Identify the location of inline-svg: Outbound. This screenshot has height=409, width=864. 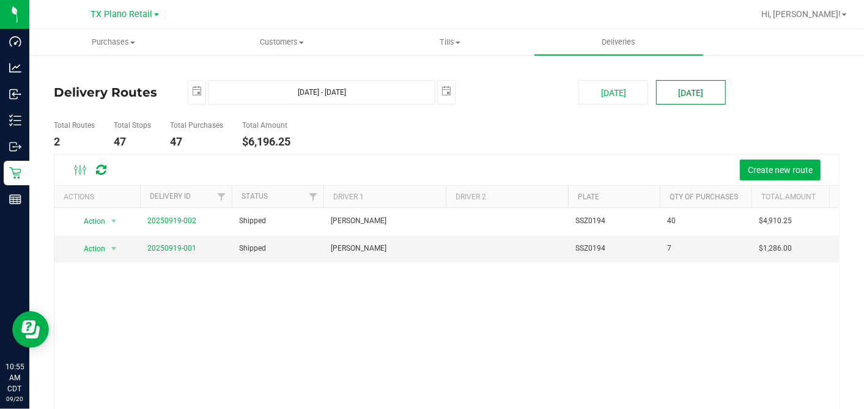
(15, 147).